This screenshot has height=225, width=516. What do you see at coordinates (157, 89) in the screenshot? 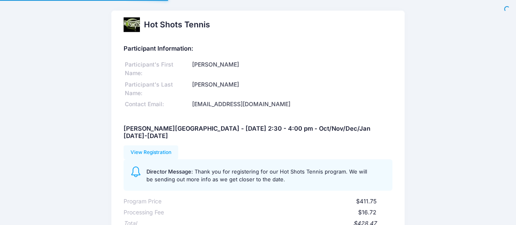
I see `div: Participant's Last Name:` at bounding box center [157, 89].